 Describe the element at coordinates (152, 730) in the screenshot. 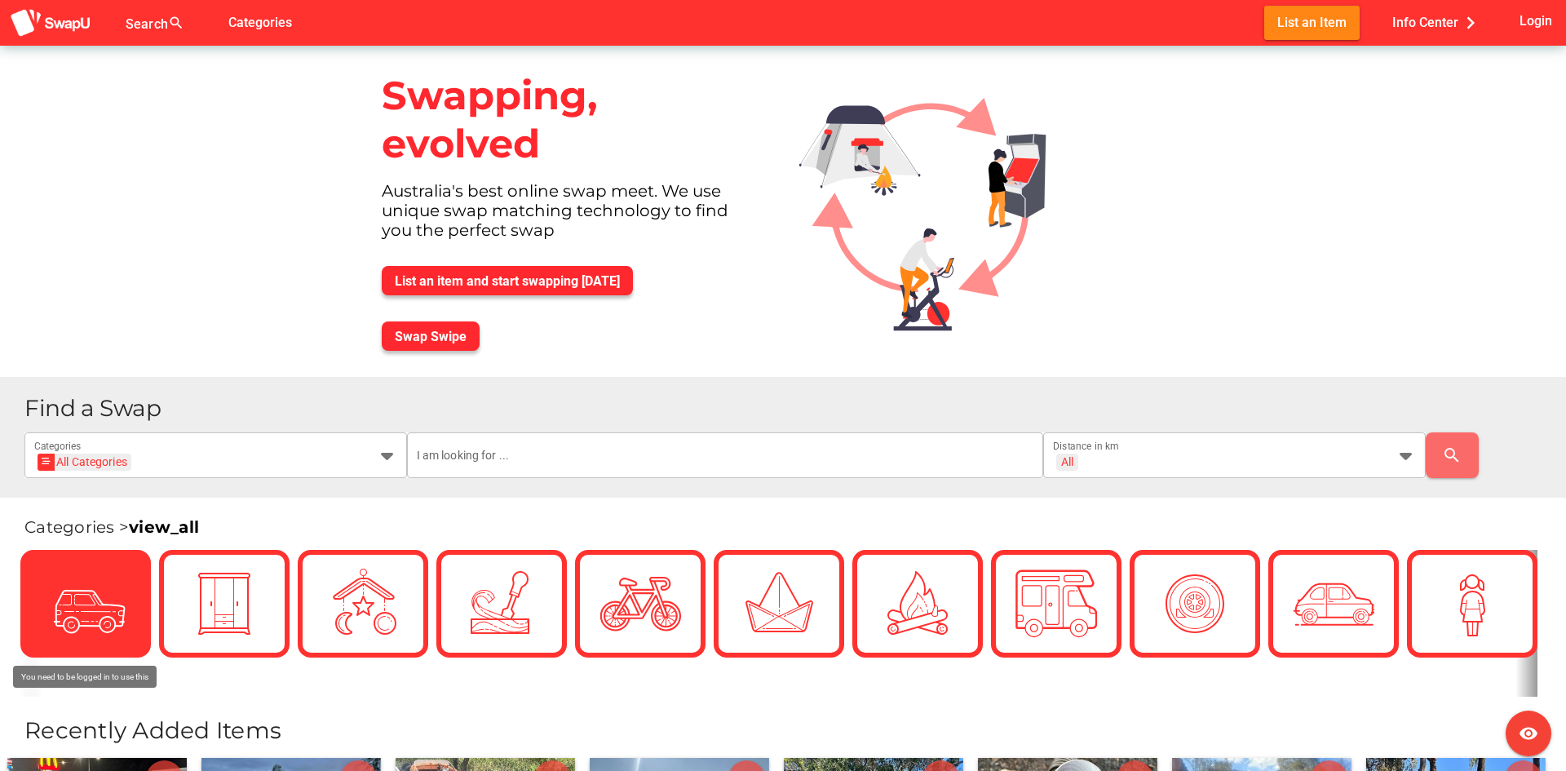

I see `span: Recently Added Items` at that location.